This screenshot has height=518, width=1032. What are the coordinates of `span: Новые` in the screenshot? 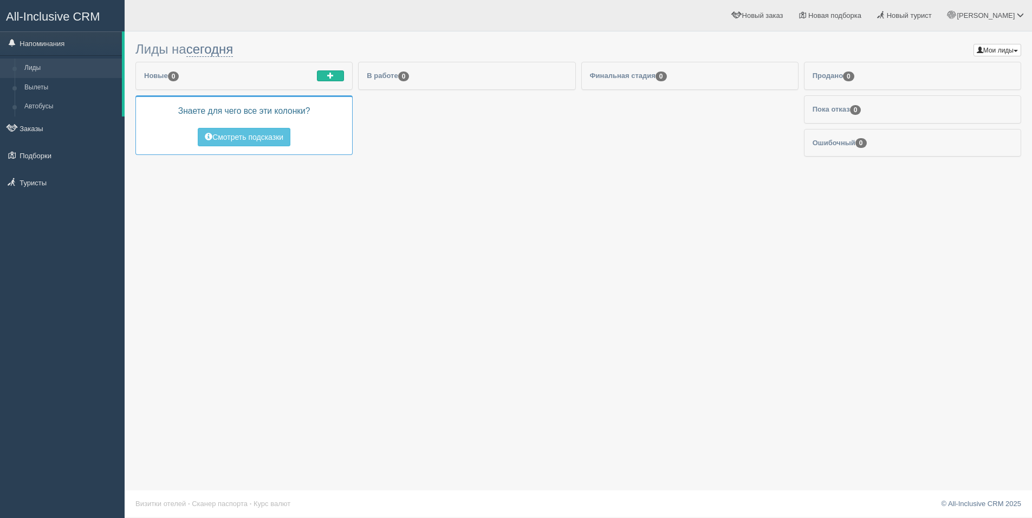 It's located at (161, 75).